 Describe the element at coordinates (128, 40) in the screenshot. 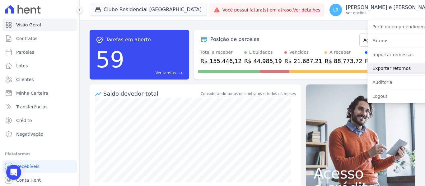

I see `span: Tarefas em aberto` at that location.